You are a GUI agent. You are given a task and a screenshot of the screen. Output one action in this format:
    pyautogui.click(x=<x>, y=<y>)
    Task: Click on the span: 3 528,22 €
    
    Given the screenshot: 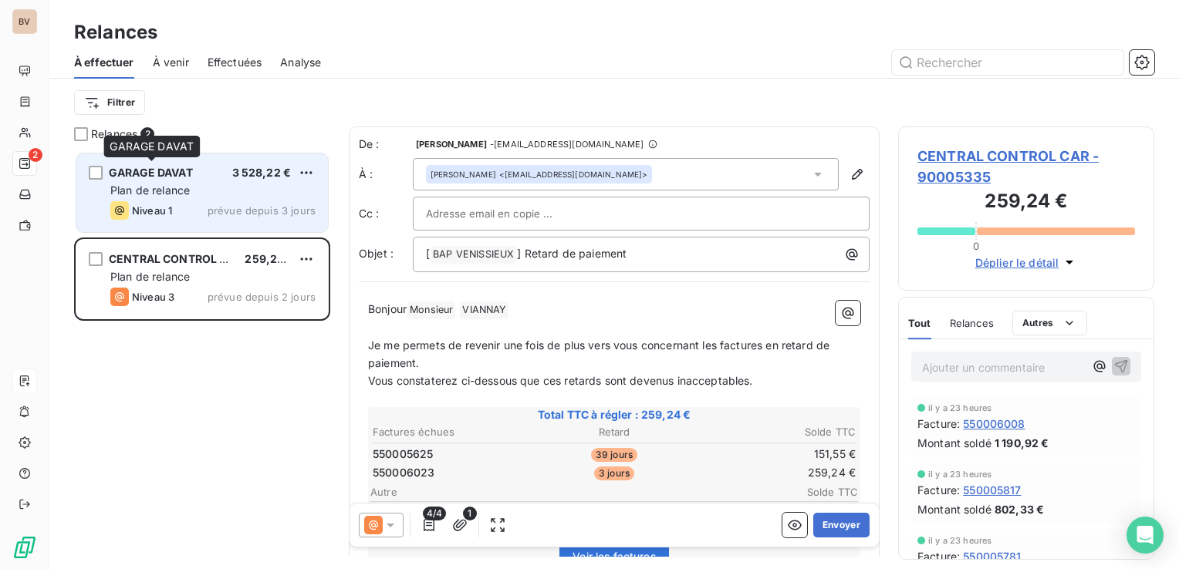 What is the action you would take?
    pyautogui.click(x=262, y=172)
    